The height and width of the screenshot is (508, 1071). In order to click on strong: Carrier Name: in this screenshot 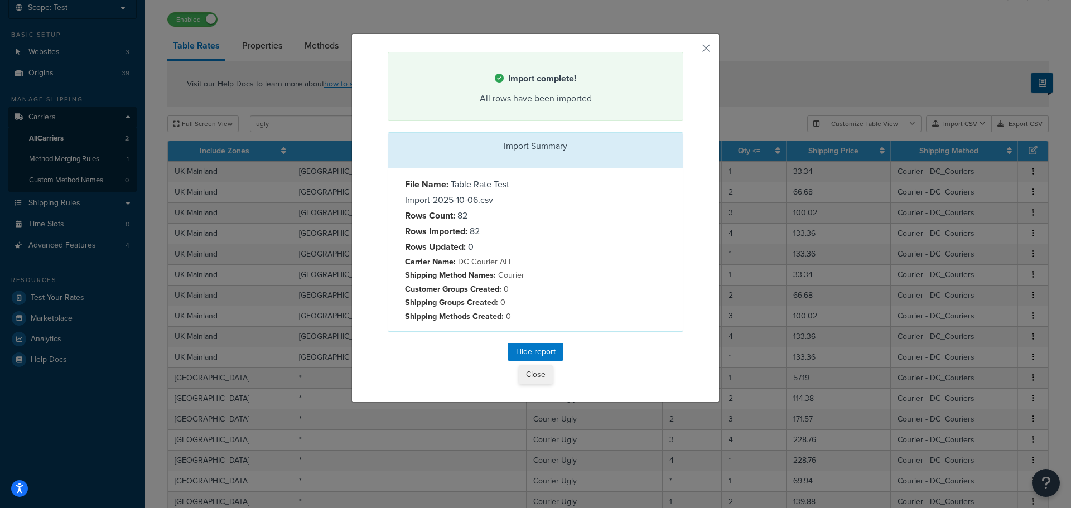, I will do `click(430, 262)`.